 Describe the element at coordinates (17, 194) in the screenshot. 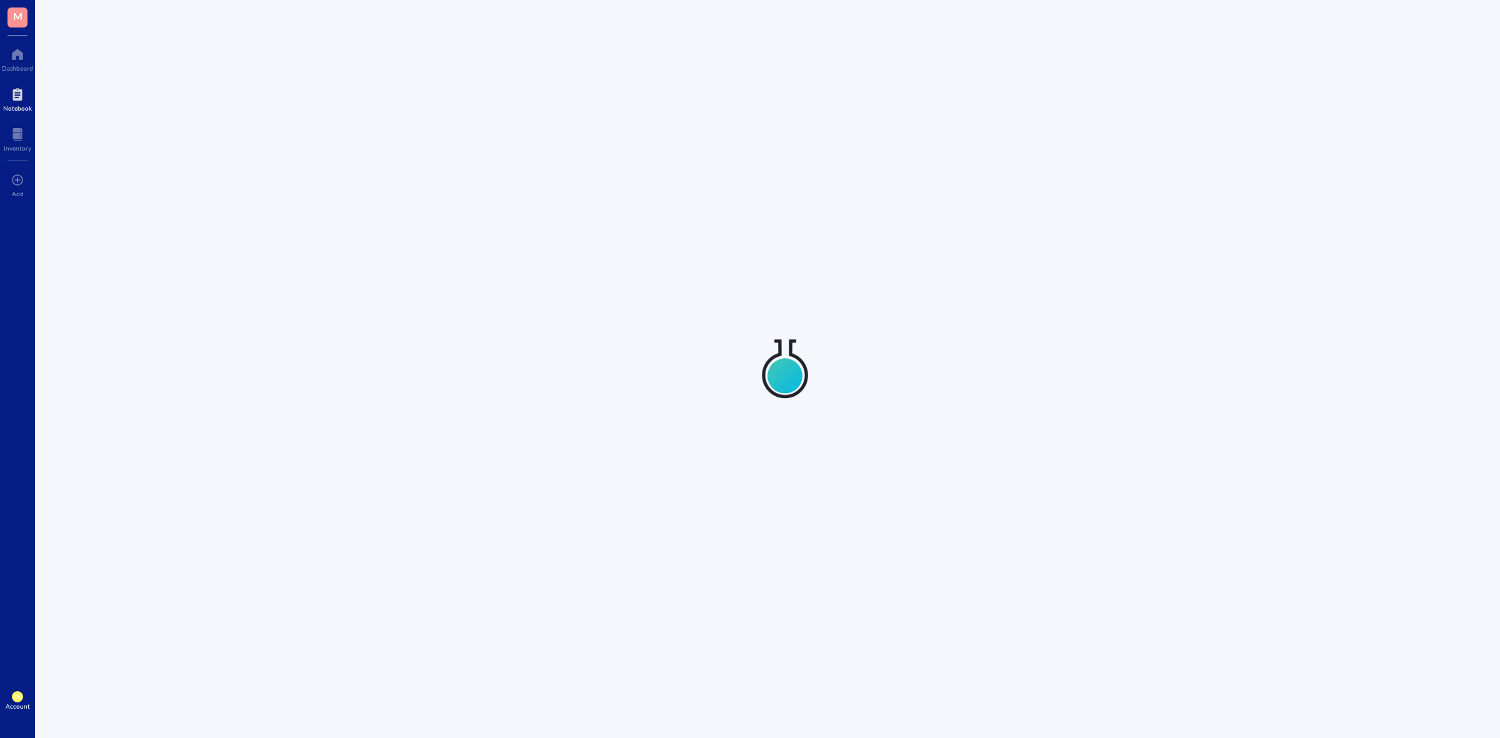

I see `div: Add` at that location.